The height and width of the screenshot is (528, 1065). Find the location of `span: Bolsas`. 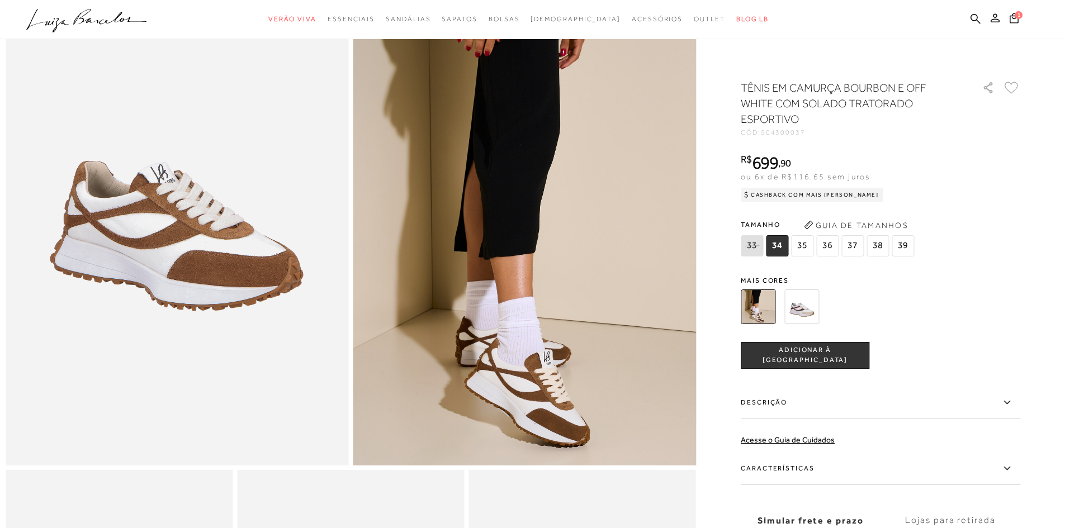

span: Bolsas is located at coordinates (504, 19).